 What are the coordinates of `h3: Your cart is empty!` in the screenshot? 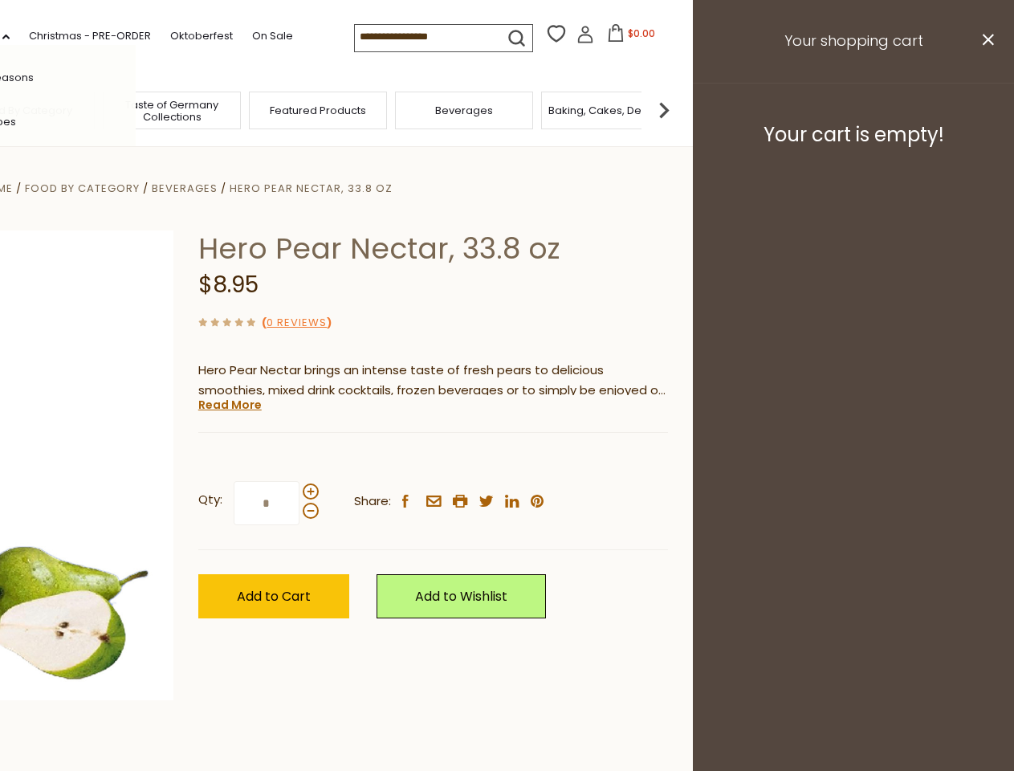 It's located at (854, 135).